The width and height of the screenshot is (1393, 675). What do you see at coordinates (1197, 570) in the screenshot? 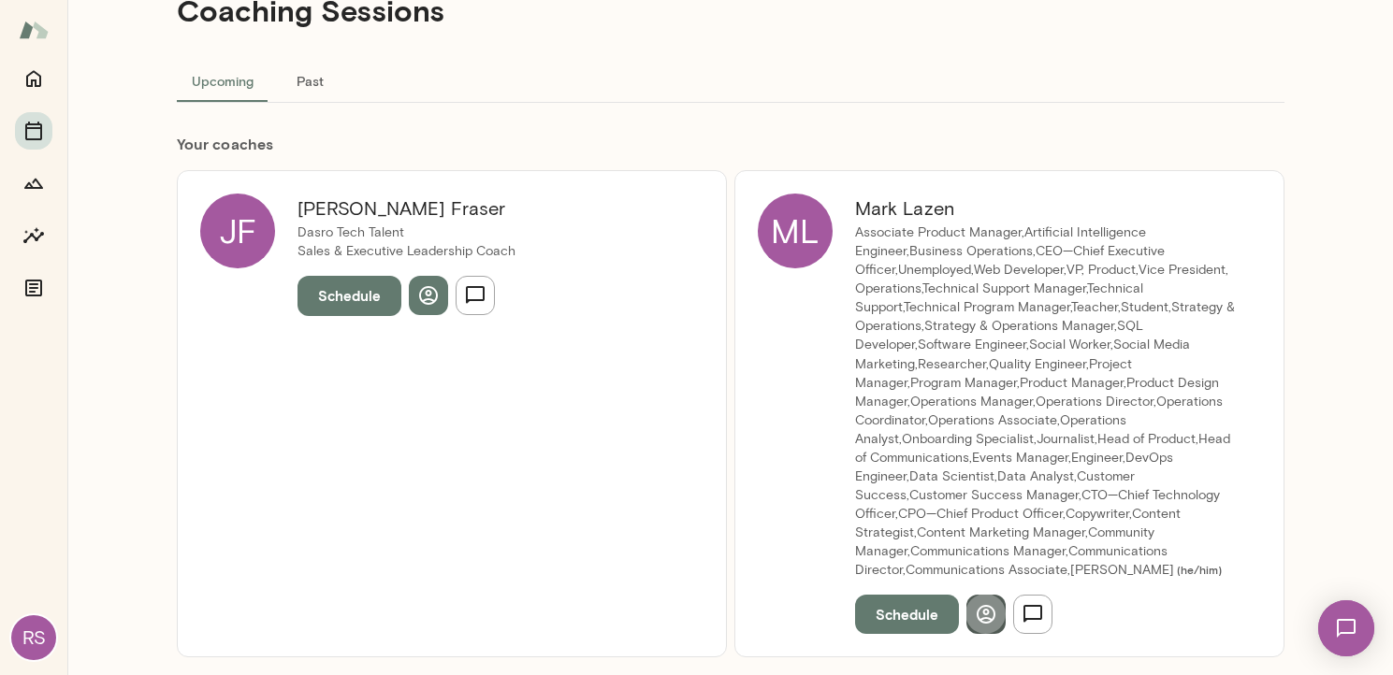
I see `span: ( he/him )` at bounding box center [1197, 570].